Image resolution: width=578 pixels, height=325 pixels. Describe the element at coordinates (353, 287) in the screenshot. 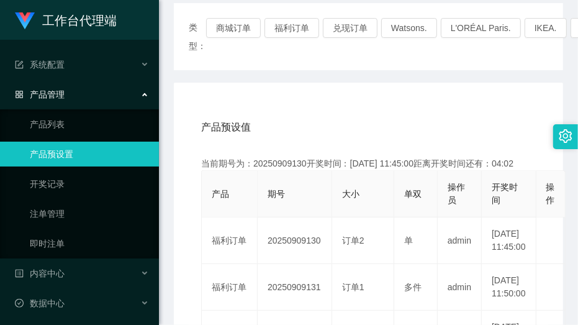

I see `span: 订单1` at that location.